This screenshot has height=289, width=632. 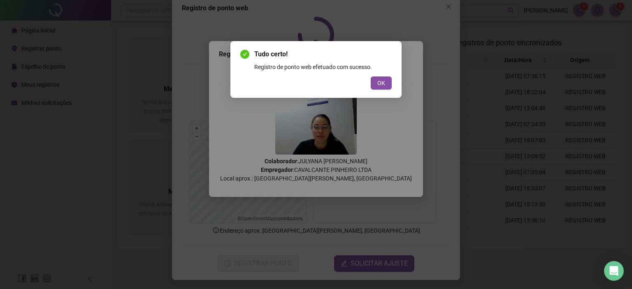 I want to click on span: check-circle, so click(x=245, y=54).